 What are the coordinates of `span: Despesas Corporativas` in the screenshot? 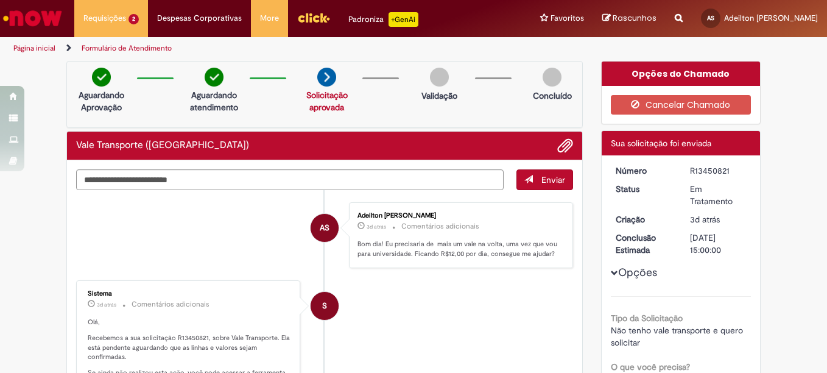 It's located at (199, 18).